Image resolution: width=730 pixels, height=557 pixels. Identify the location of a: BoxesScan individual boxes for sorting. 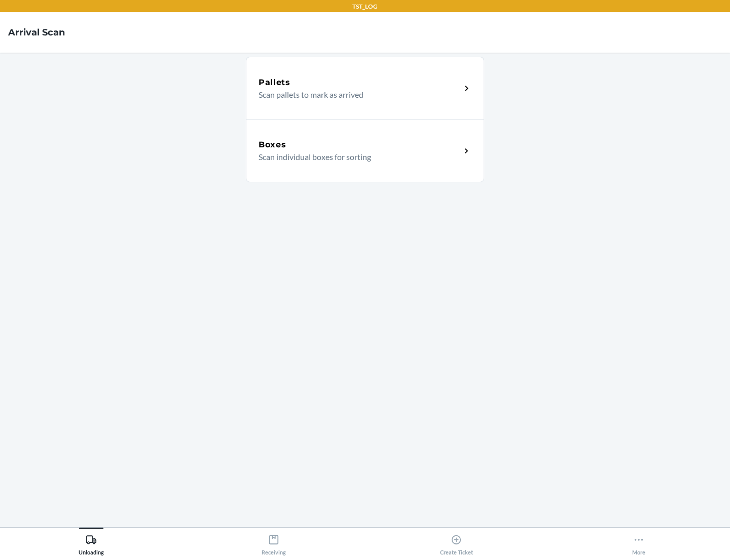
(365, 151).